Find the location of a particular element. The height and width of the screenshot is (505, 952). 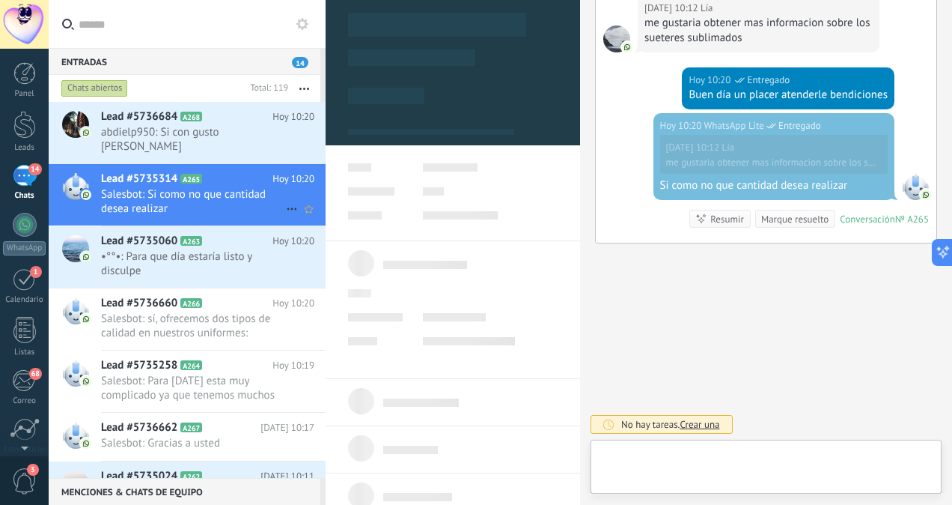

span: A265 is located at coordinates (191, 178).